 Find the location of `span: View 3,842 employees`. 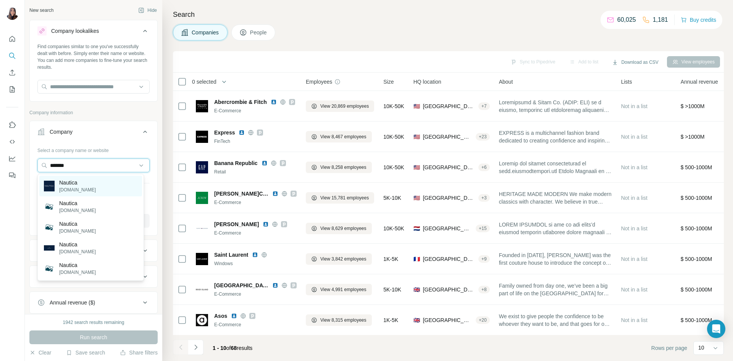

span: View 3,842 employees is located at coordinates (343, 259).